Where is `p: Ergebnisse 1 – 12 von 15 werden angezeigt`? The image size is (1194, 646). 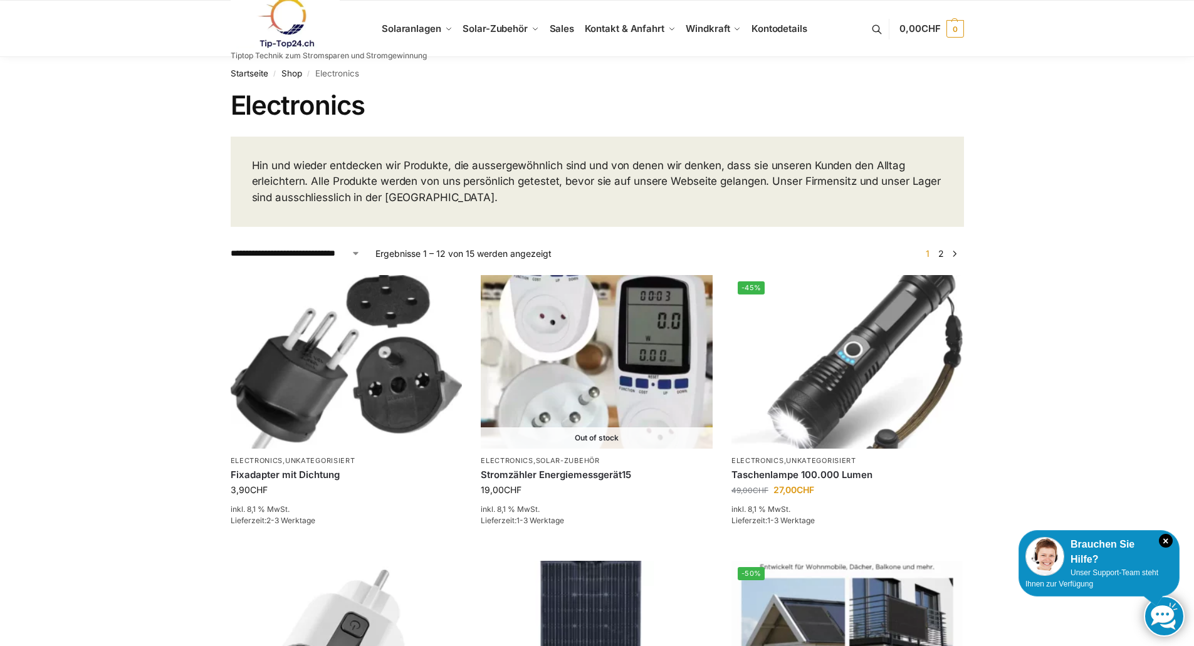
p: Ergebnisse 1 – 12 von 15 werden angezeigt is located at coordinates (463, 253).